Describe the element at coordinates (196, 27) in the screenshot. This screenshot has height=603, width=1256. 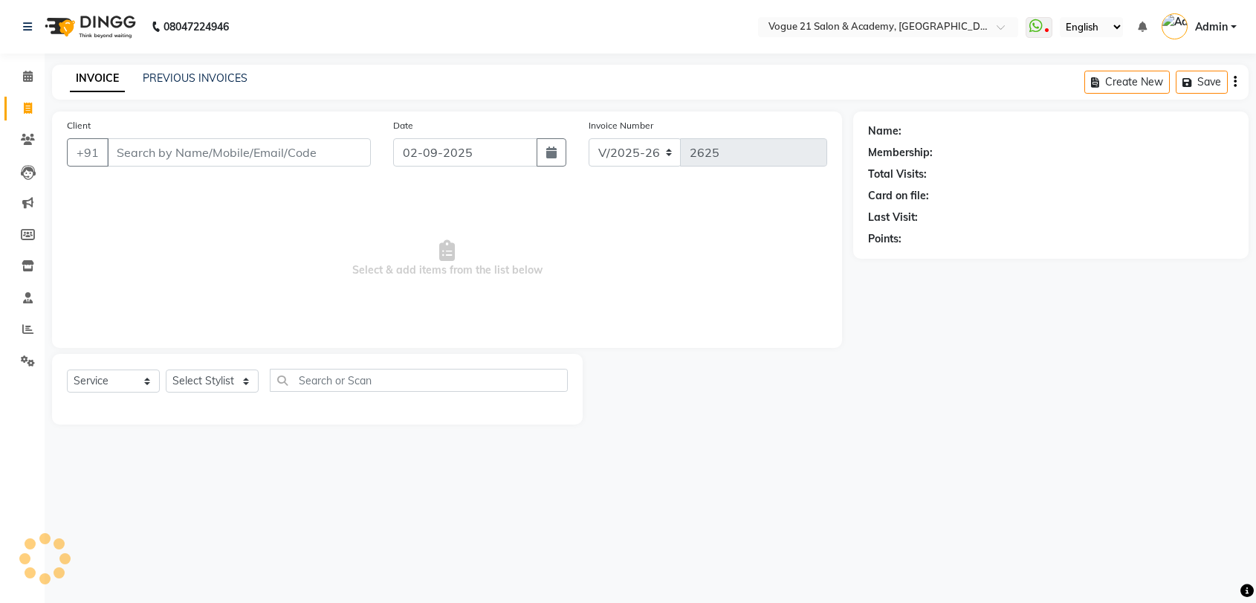
I see `b: 08047224946` at that location.